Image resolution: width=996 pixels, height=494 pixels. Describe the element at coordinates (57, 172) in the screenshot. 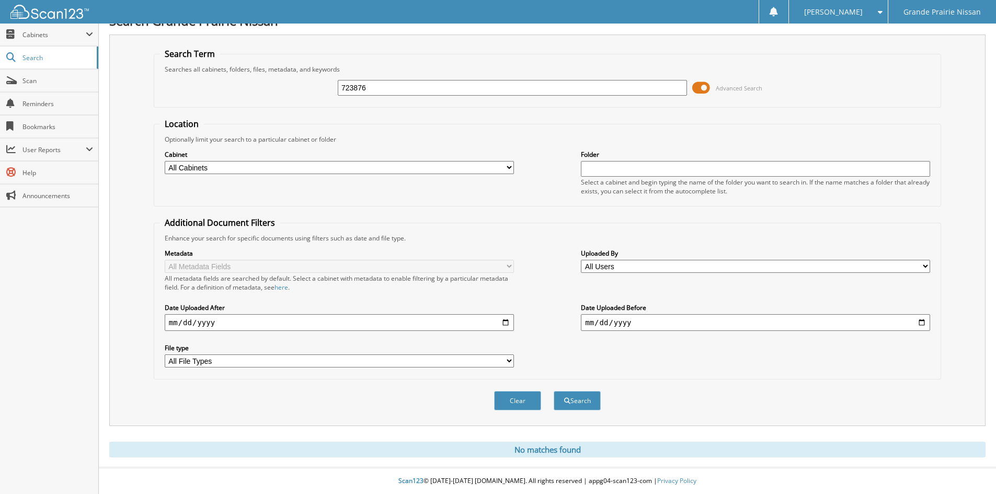

I see `span: Help` at that location.